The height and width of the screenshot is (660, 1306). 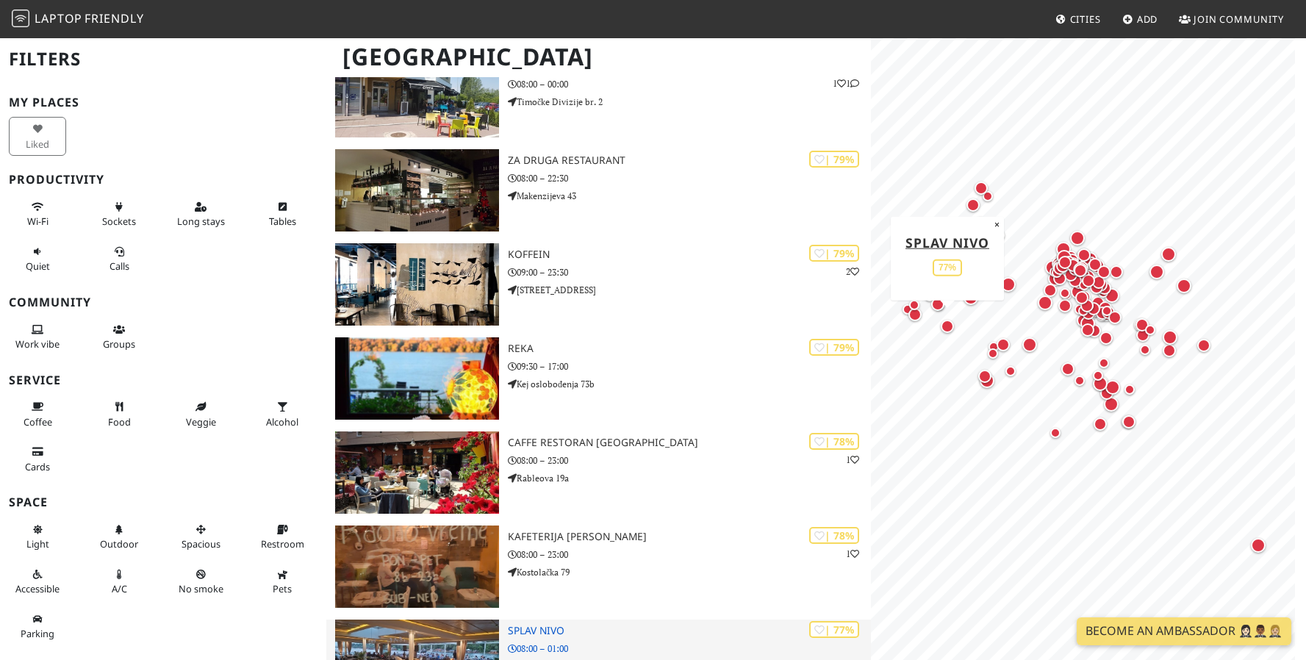 I want to click on button: Tables, so click(x=282, y=214).